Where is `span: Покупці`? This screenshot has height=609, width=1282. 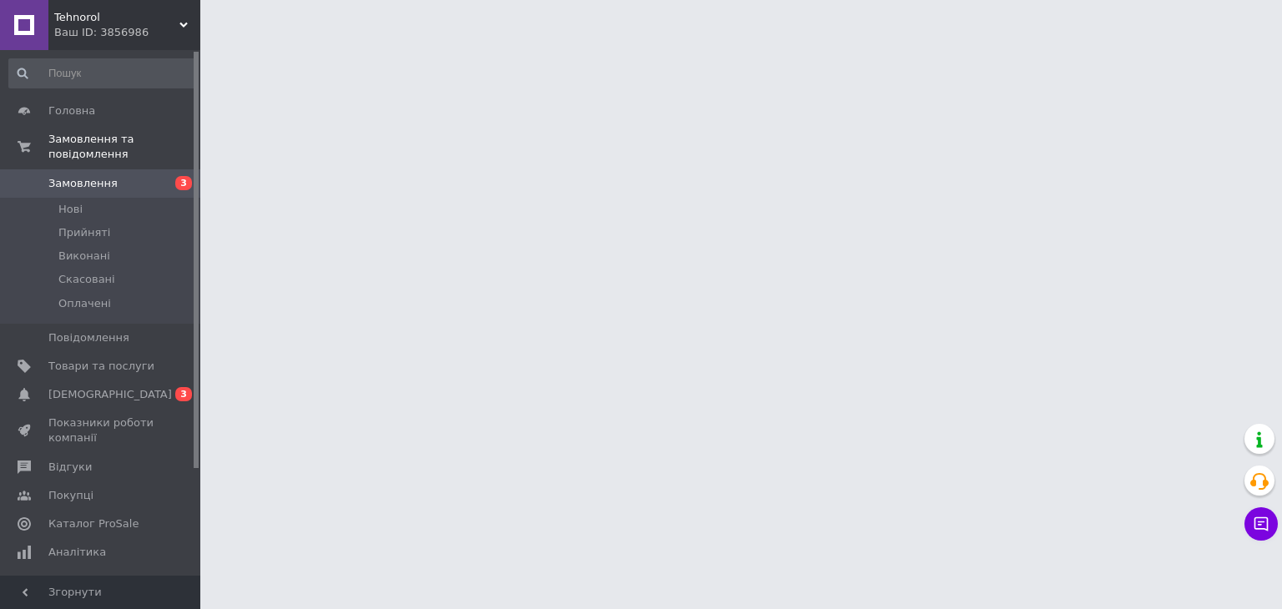 span: Покупці is located at coordinates (71, 496).